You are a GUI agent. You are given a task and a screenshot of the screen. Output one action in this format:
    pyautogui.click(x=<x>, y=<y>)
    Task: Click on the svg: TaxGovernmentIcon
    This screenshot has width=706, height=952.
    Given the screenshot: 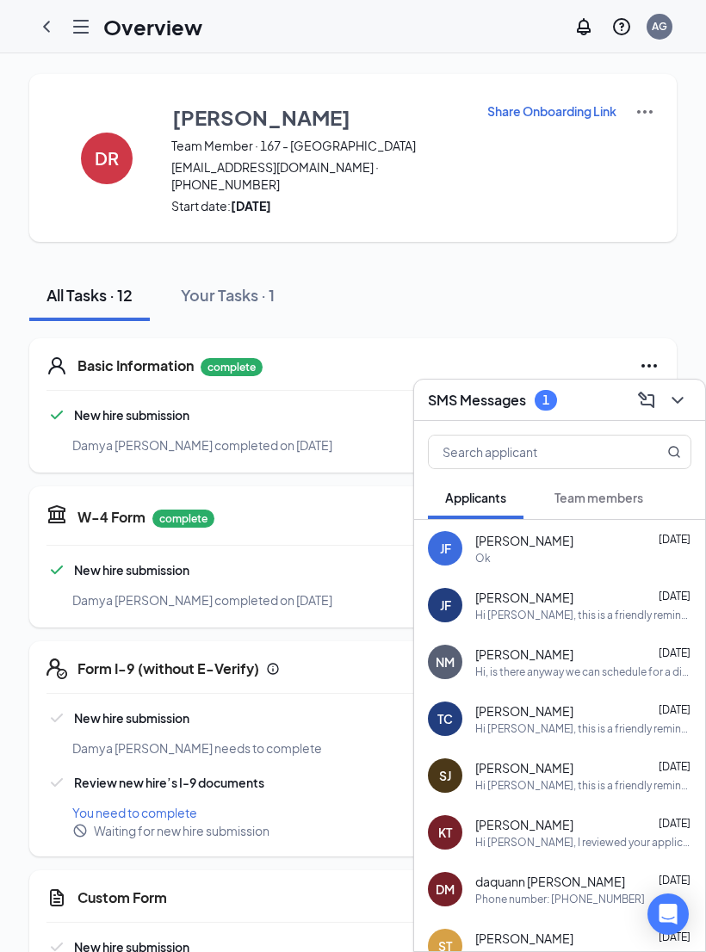 What is the action you would take?
    pyautogui.click(x=57, y=514)
    